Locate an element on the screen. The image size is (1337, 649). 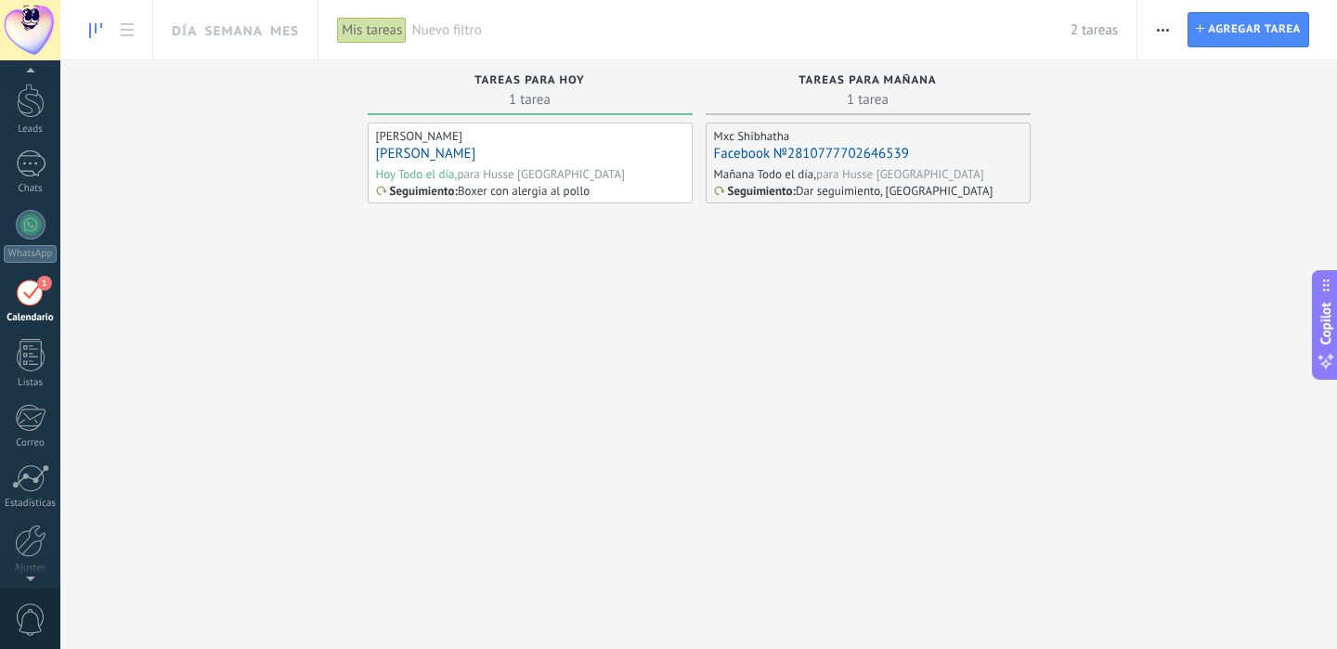
div: Mis tareas is located at coordinates (371, 30).